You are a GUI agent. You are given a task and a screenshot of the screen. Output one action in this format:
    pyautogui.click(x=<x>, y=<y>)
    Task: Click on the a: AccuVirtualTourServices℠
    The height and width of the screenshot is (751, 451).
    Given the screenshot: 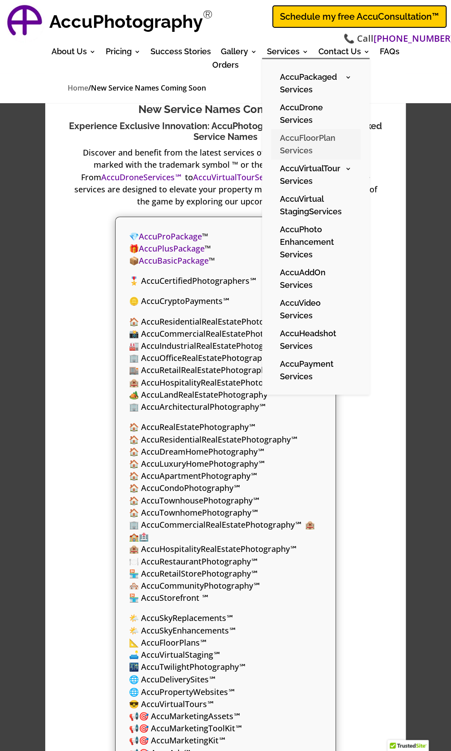 What is the action you would take?
    pyautogui.click(x=244, y=177)
    